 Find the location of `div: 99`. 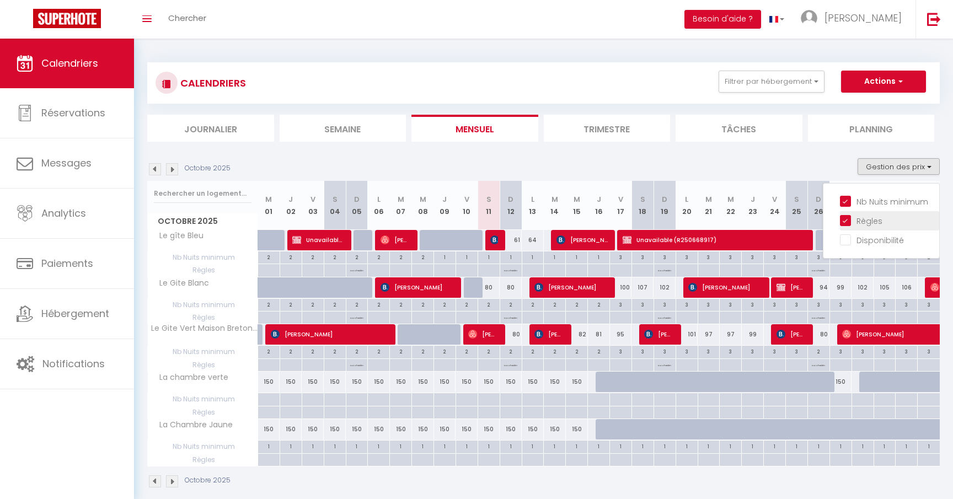

div: 99 is located at coordinates (753, 334).